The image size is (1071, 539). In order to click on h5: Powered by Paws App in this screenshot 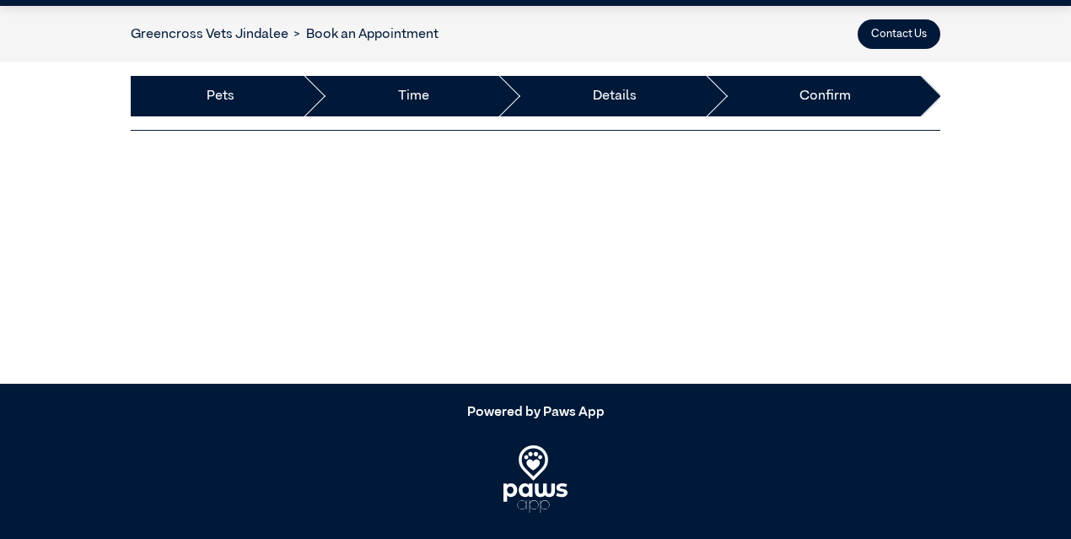, I will do `click(536, 412)`.